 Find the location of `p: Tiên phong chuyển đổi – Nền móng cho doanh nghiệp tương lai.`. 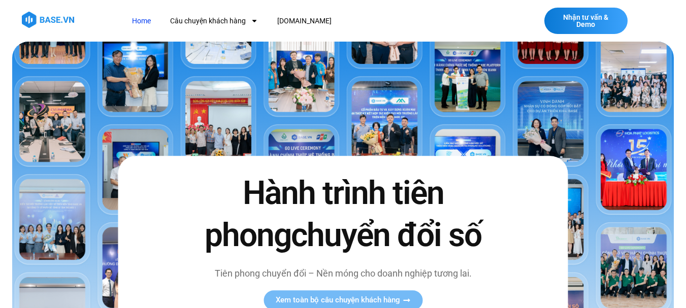

p: Tiên phong chuyển đổi – Nền móng cho doanh nghiệp tương lai. is located at coordinates (343, 273).